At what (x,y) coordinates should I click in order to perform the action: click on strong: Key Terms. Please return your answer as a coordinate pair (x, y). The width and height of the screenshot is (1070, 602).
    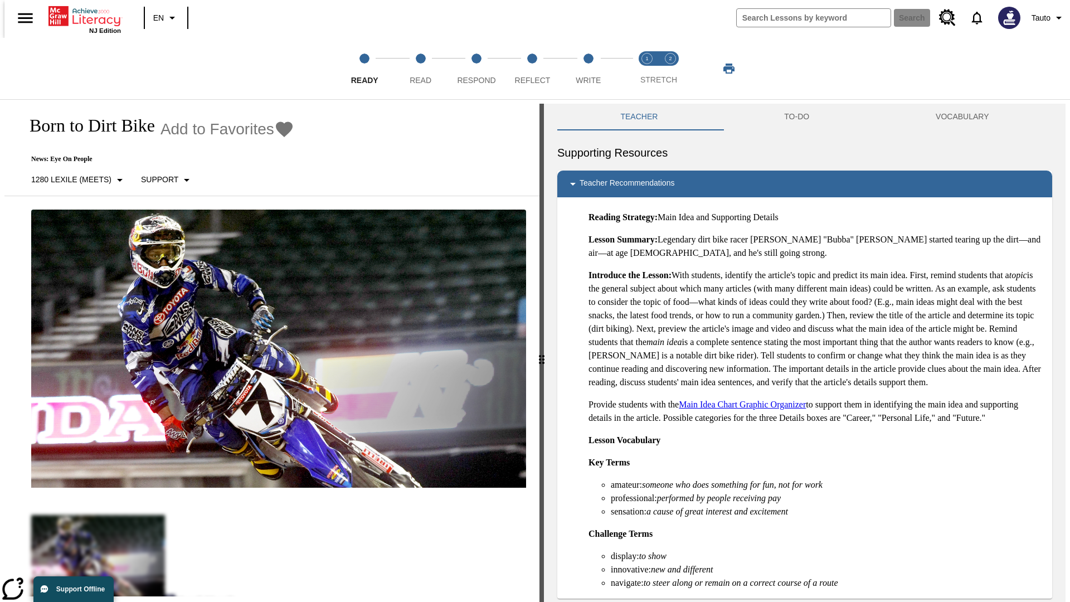
    Looking at the image, I should click on (609, 462).